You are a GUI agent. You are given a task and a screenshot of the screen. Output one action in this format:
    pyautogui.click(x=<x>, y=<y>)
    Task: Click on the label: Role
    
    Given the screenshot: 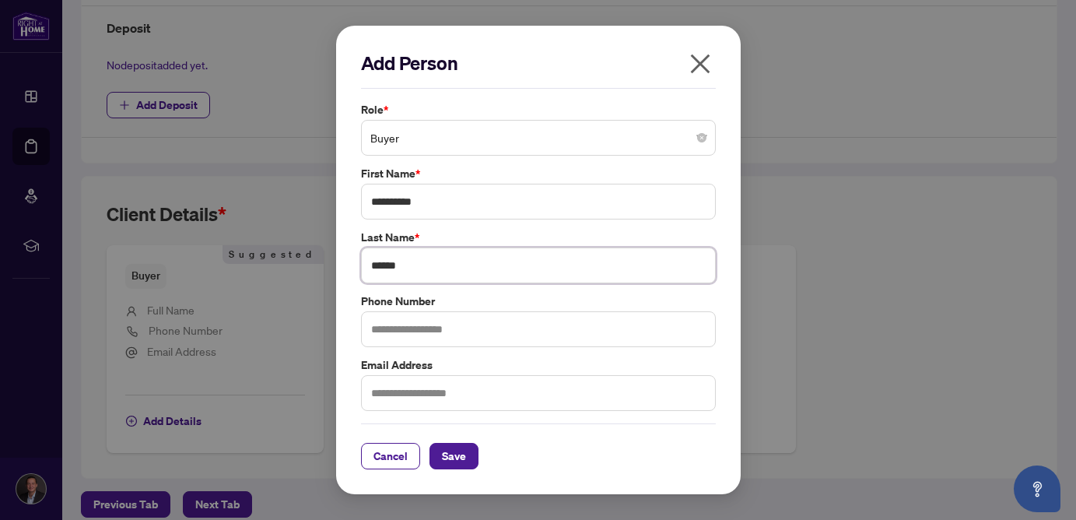 What is the action you would take?
    pyautogui.click(x=539, y=110)
    